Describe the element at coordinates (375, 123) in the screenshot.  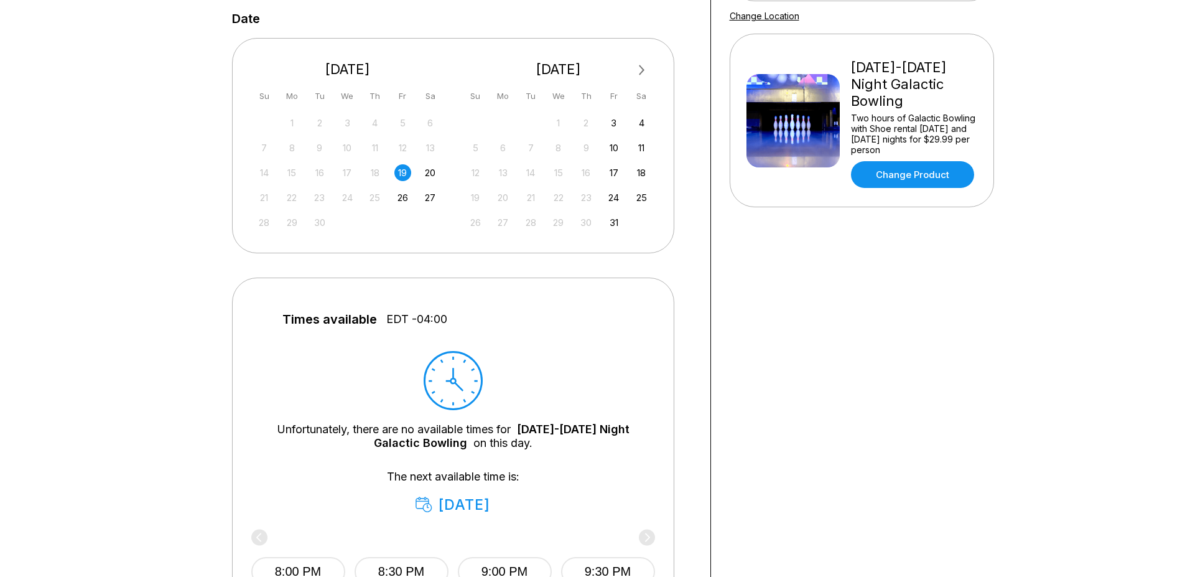
I see `div: Not available Thursday, September 4th, 2025` at that location.